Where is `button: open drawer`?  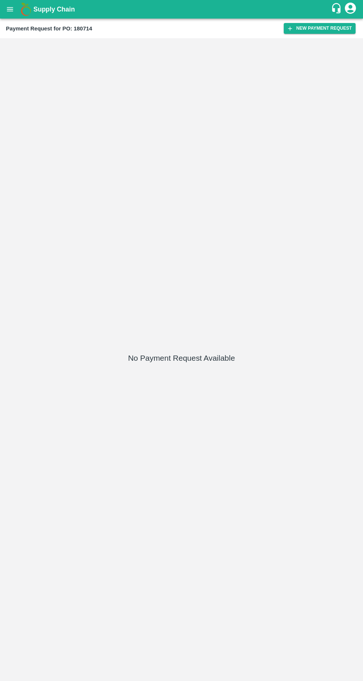
button: open drawer is located at coordinates (10, 9).